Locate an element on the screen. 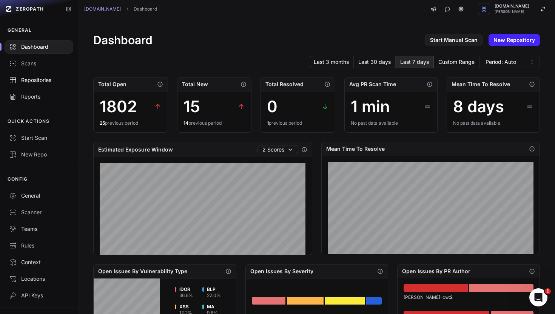  p: QUICK ACTIONS is located at coordinates (29, 121).